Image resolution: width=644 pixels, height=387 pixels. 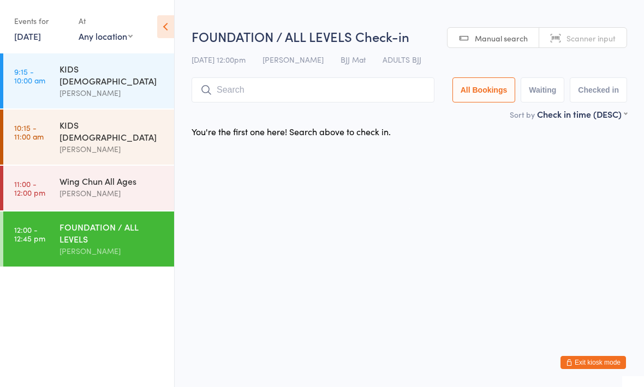 What do you see at coordinates (291, 132) in the screenshot?
I see `div: You're the first one here! Search above to check in.` at bounding box center [291, 132].